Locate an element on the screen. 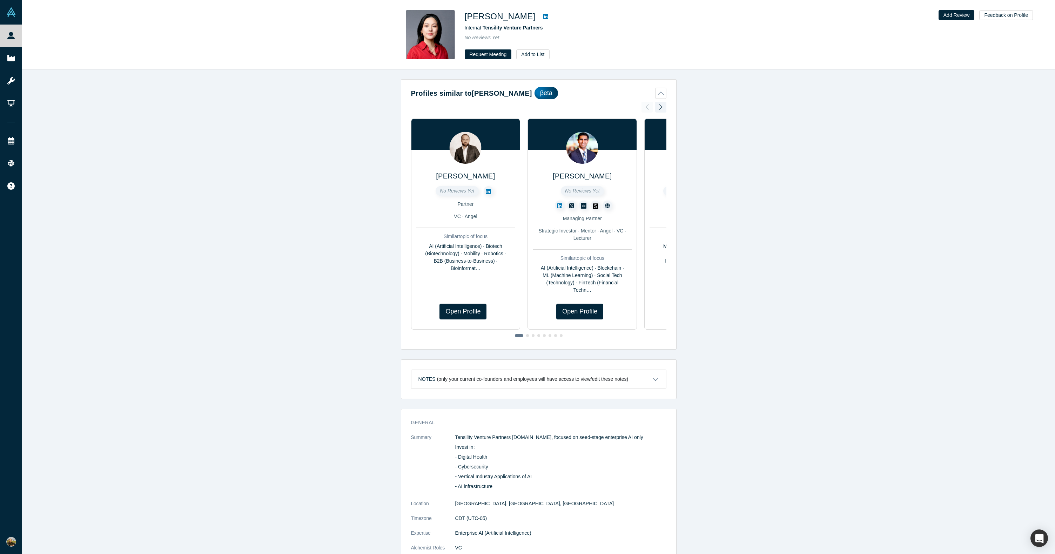  p: (only your current co-founders and employees will have access to view/edit these notes) is located at coordinates (533, 379).